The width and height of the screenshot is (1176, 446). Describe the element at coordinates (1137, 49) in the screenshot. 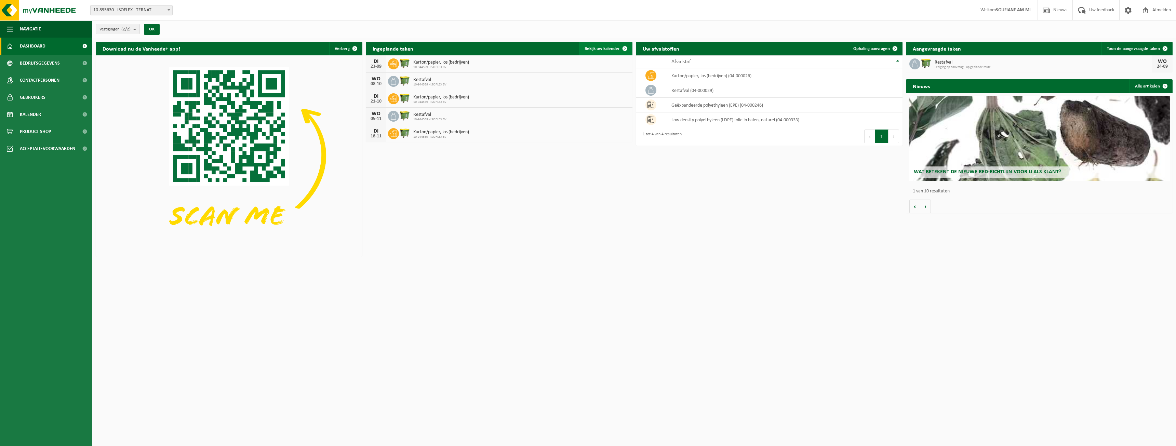

I see `a: Toon de aangevraagde taken` at that location.